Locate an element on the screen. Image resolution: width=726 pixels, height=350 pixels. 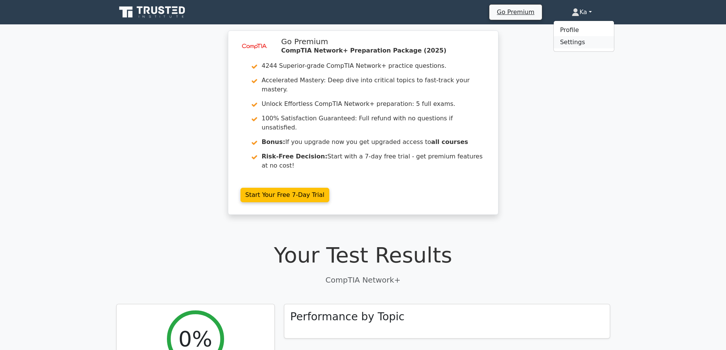
a: Start Your Free 7-Day Trial is located at coordinates (285, 195).